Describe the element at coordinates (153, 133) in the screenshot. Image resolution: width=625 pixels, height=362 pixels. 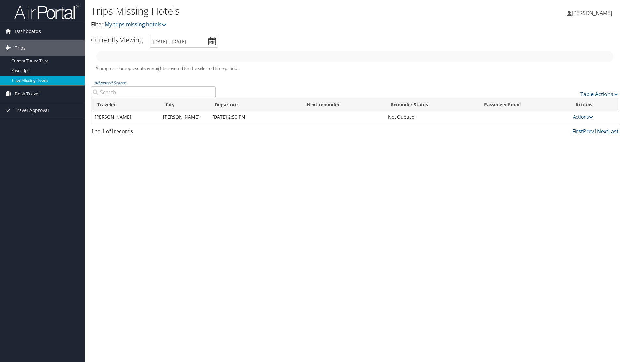
I see `div: 1 to 1 of records` at that location.